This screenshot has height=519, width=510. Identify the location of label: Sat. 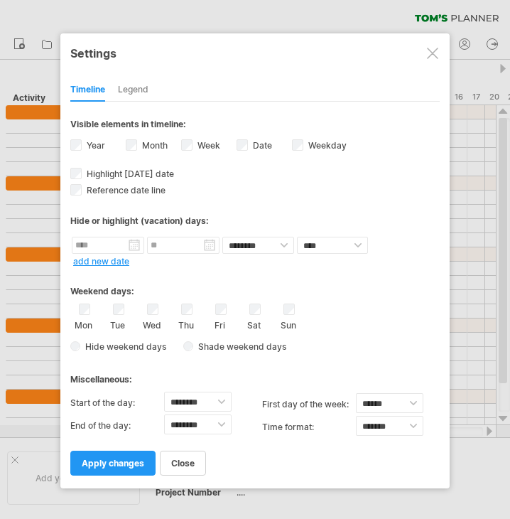
(254, 323).